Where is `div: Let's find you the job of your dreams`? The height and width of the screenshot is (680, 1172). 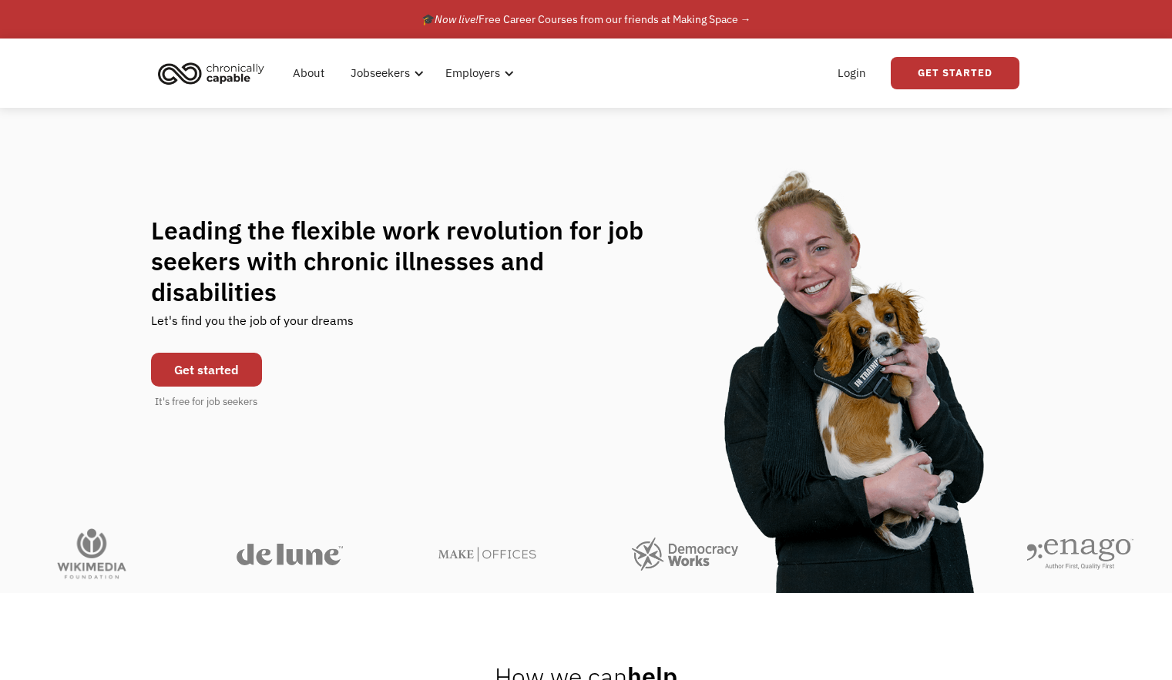
div: Let's find you the job of your dreams is located at coordinates (252, 326).